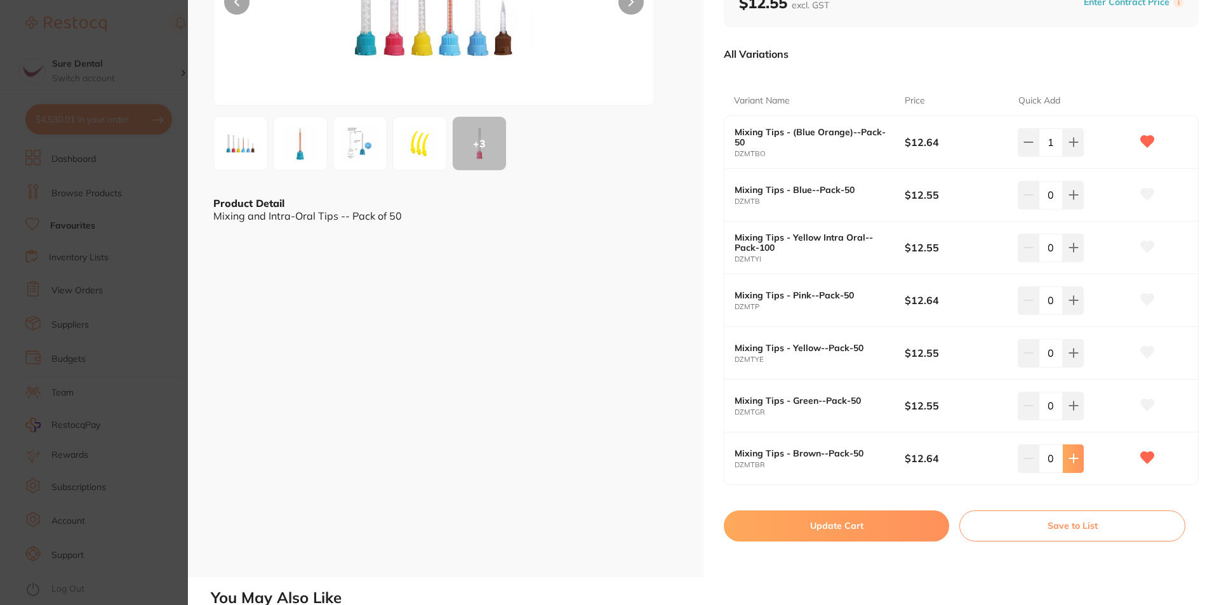  I want to click on b: Mixing Tips - Brown--Pack-50, so click(811, 453).